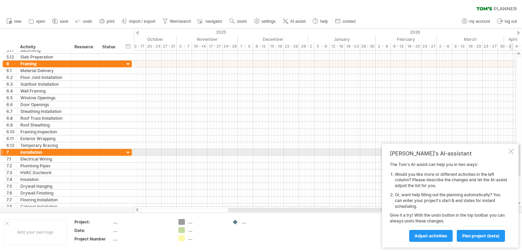  I want to click on div: 6.12, so click(12, 145).